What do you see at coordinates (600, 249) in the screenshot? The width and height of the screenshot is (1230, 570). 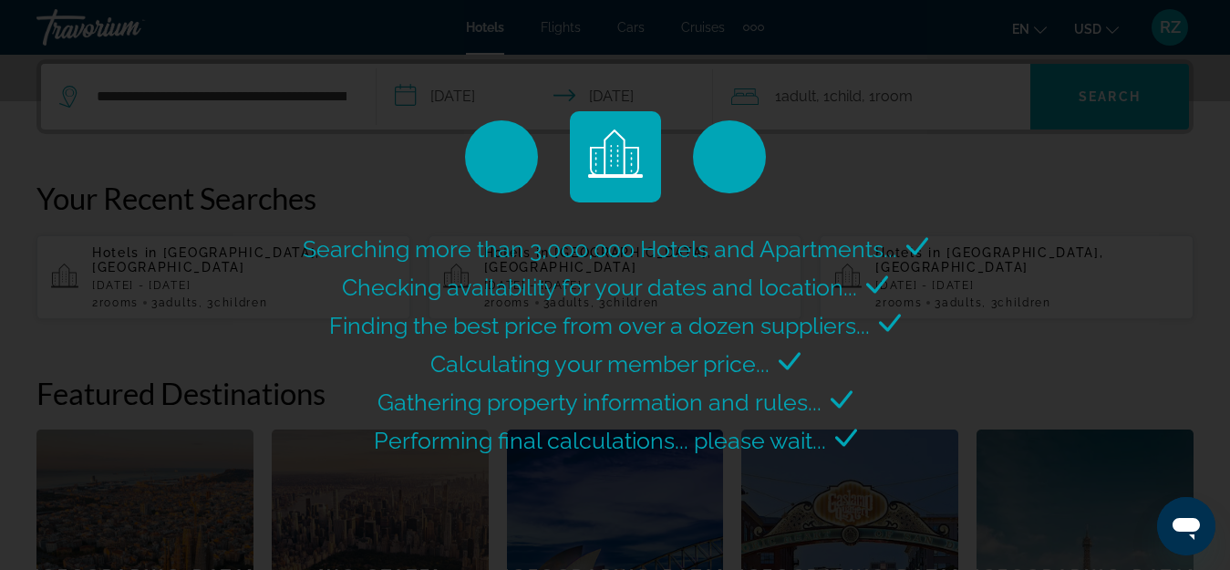 I see `span: Searching more than 3,000,000 Hotels and Apartments...` at bounding box center [600, 249].